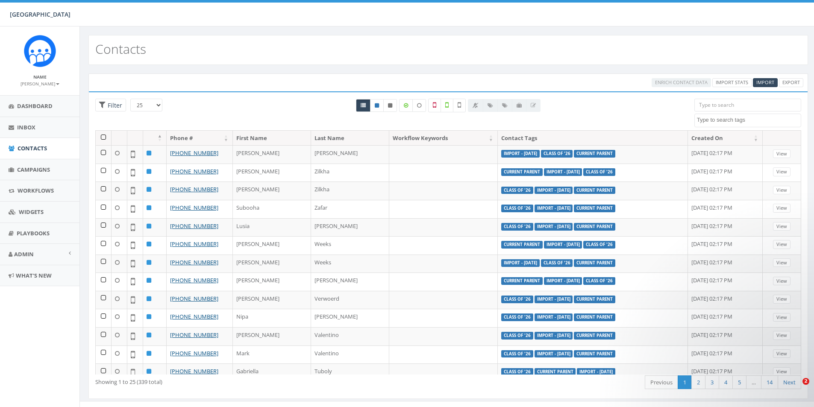 The image size is (814, 407). What do you see at coordinates (26, 127) in the screenshot?
I see `span: Inbox` at bounding box center [26, 127].